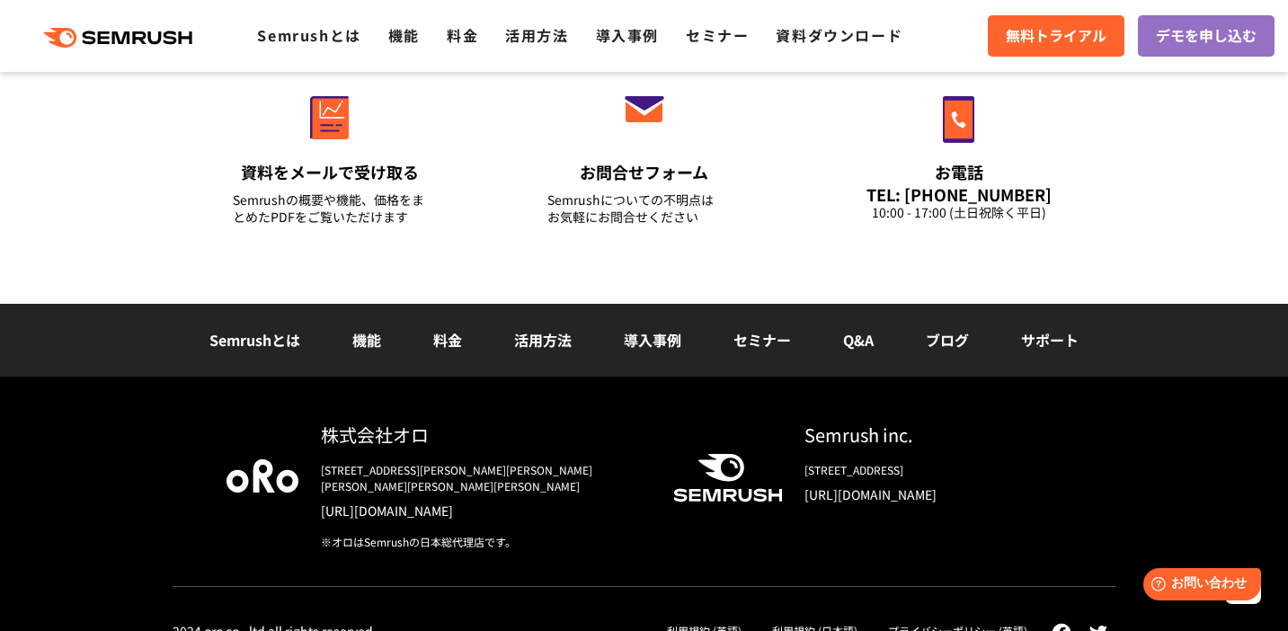 This screenshot has width=1288, height=631. What do you see at coordinates (81, 22) in the screenshot?
I see `span: お問い合わせ` at bounding box center [81, 22].